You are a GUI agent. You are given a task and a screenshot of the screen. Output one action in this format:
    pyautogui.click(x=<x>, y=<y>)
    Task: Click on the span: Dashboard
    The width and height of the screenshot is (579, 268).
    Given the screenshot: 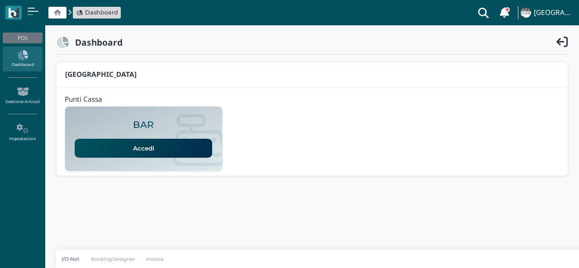 What is the action you would take?
    pyautogui.click(x=101, y=12)
    